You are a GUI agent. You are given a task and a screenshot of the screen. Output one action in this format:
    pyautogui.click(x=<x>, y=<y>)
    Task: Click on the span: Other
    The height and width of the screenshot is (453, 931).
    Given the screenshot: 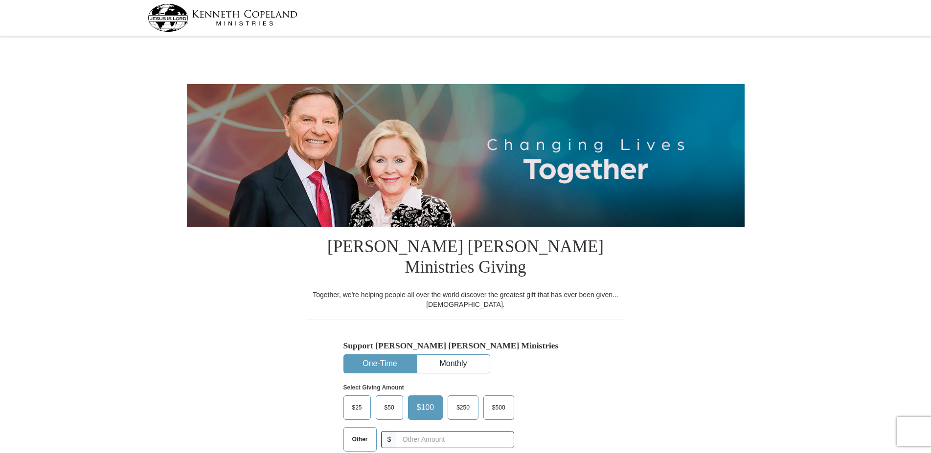 What is the action you would take?
    pyautogui.click(x=360, y=440)
    